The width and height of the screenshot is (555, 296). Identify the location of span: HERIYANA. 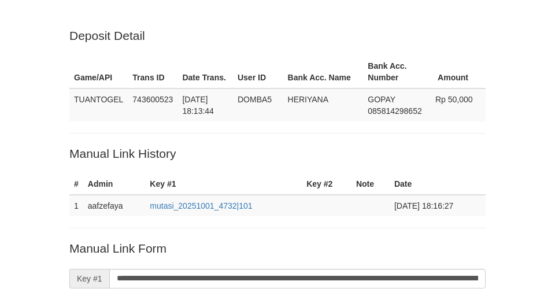
(308, 99).